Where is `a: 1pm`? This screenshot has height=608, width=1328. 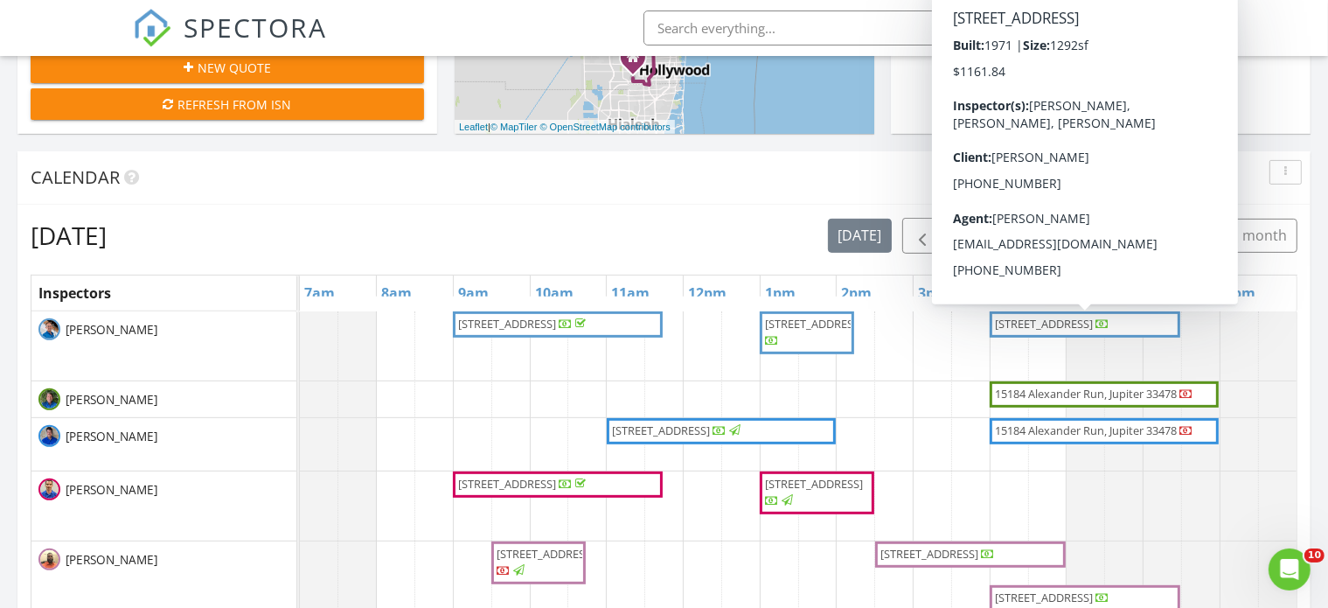
a: 1pm is located at coordinates (780, 293).